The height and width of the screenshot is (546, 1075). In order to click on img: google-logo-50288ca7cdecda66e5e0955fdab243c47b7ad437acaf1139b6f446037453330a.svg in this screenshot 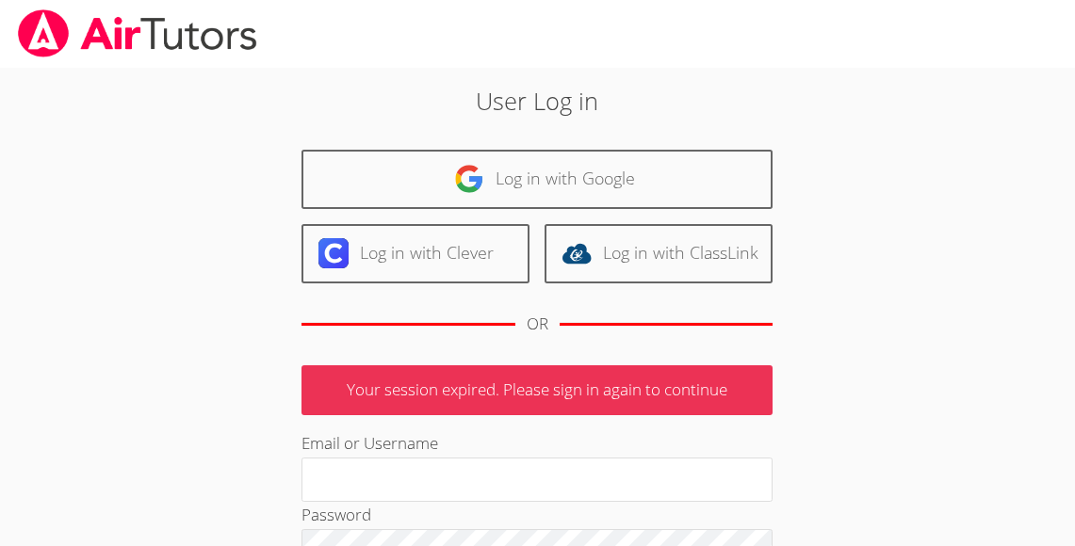, I will do `click(469, 179)`.